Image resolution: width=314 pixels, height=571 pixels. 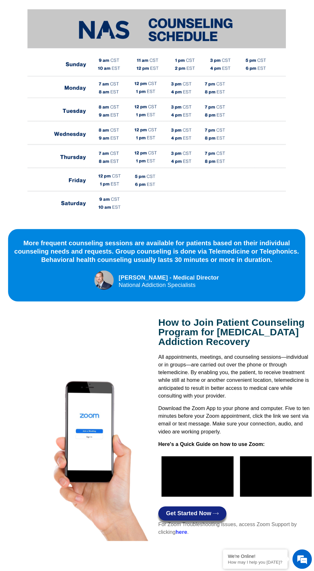 What do you see at coordinates (81, 457) in the screenshot?
I see `img: telemedicine opioid addiction treatment via zoom` at bounding box center [81, 457].